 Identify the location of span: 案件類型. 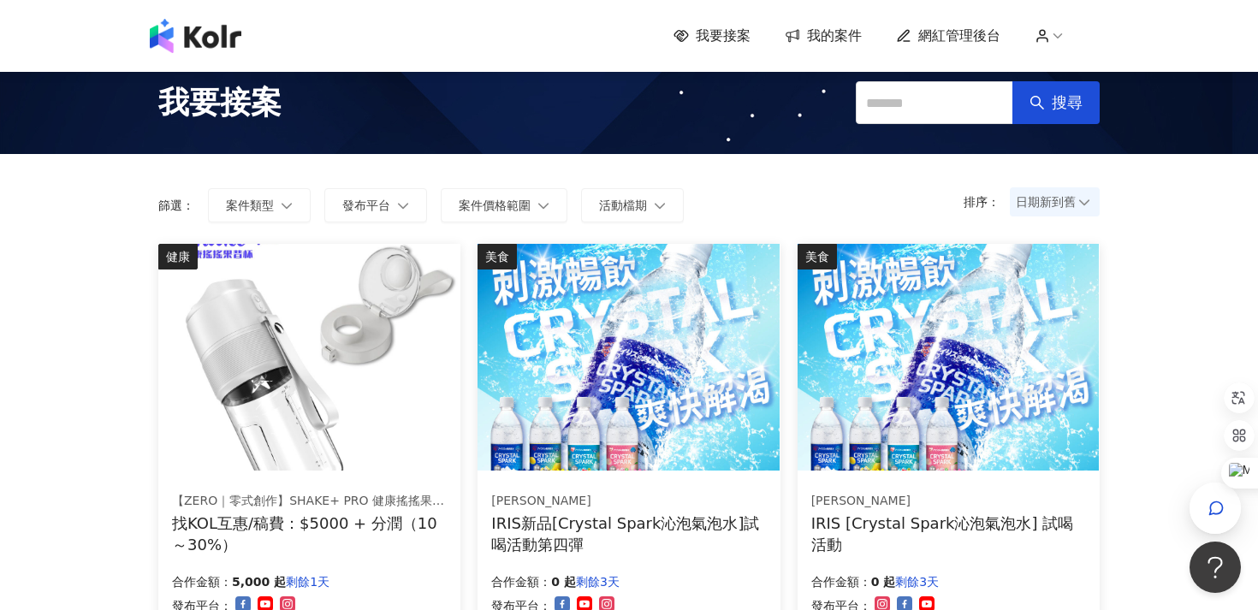
(250, 205).